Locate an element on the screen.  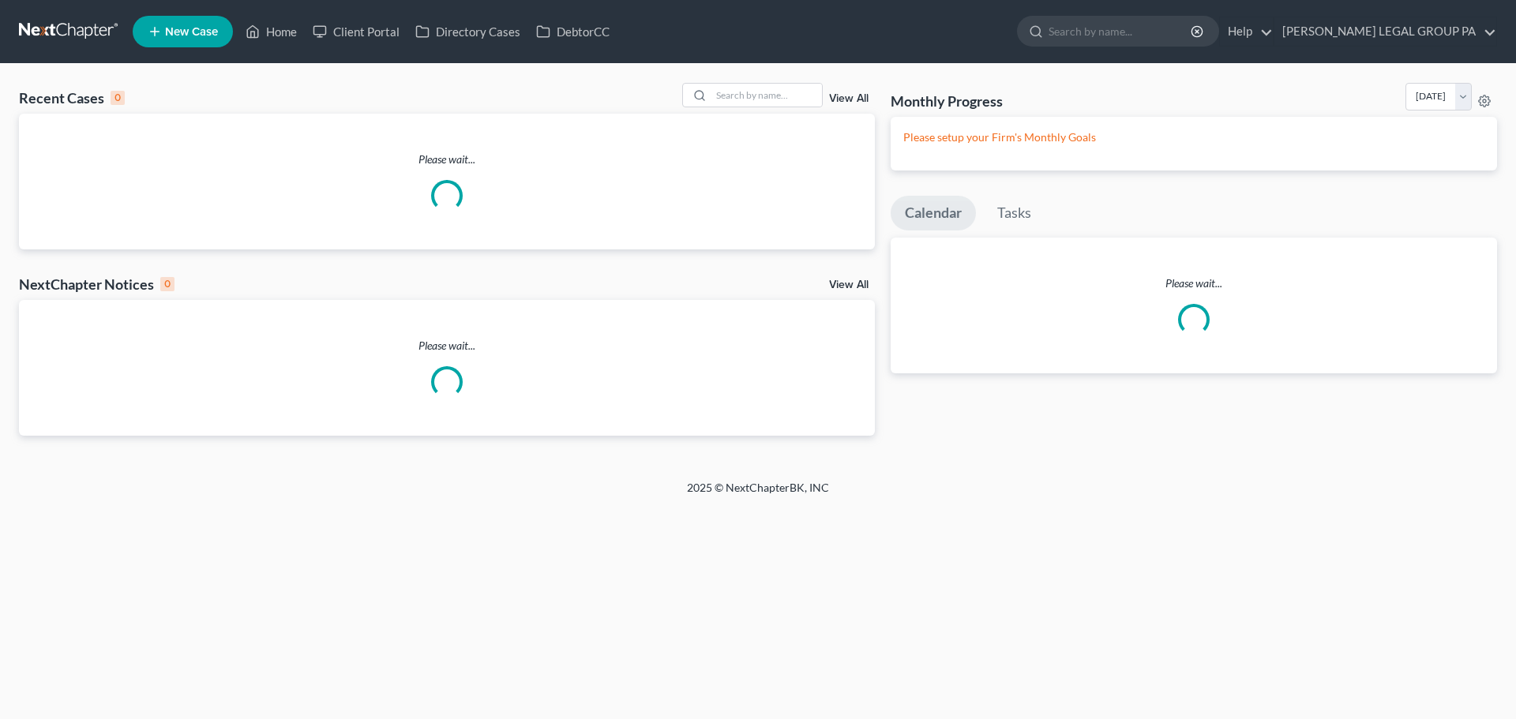
span: New Case is located at coordinates (191, 32).